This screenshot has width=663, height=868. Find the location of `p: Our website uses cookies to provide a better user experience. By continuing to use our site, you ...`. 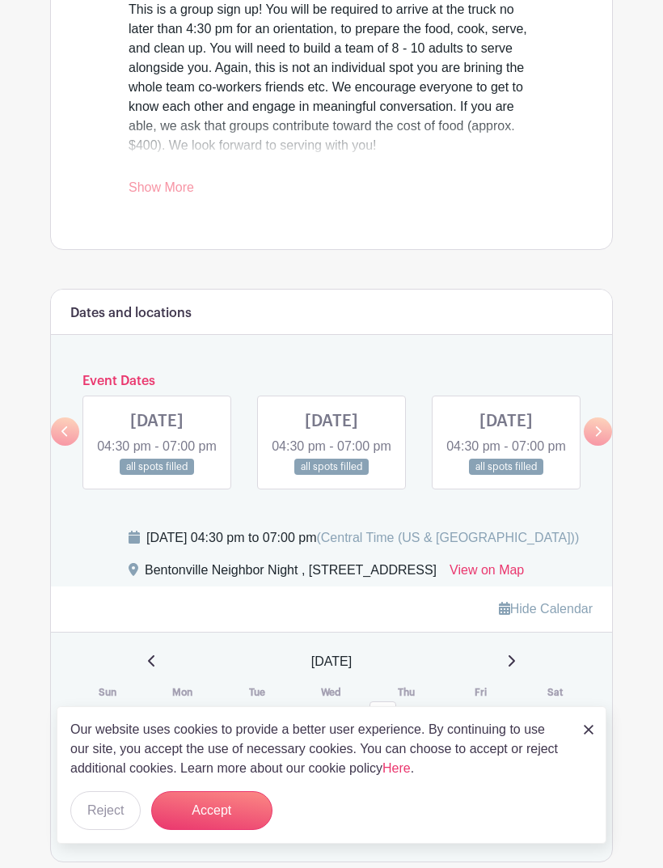

p: Our website uses cookies to provide a better user experience. By continuing to use our site, you ... is located at coordinates (319, 749).